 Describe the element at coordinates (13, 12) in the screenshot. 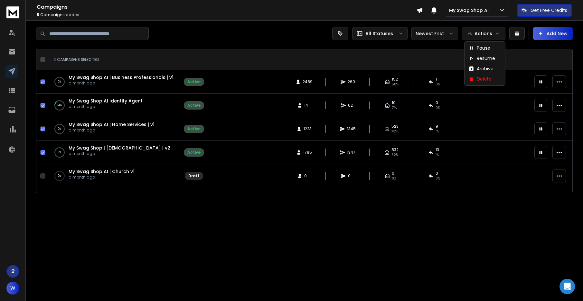

I see `img: logo` at that location.